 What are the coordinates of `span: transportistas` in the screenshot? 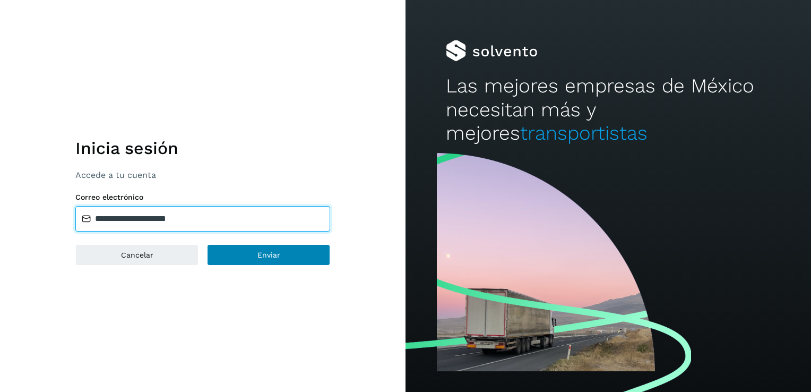 It's located at (584, 133).